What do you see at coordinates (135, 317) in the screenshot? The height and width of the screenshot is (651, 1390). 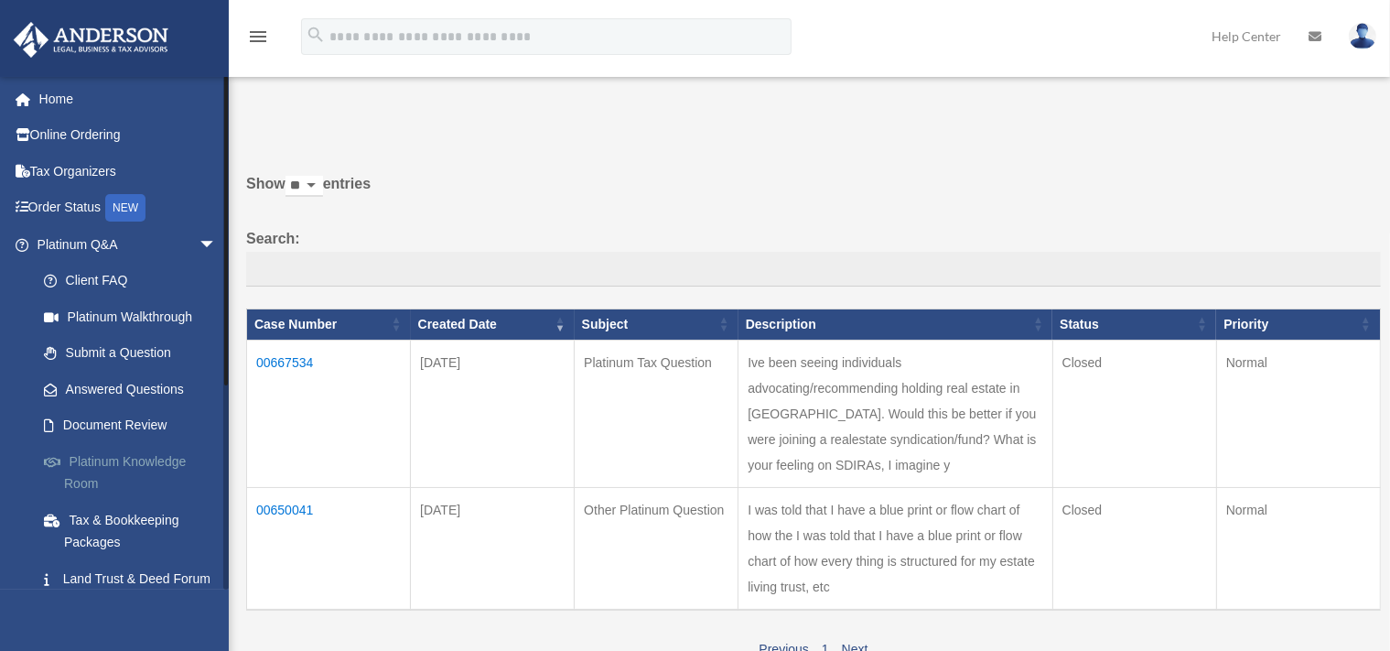 I see `a: Platinum Walkthrough` at bounding box center [135, 317].